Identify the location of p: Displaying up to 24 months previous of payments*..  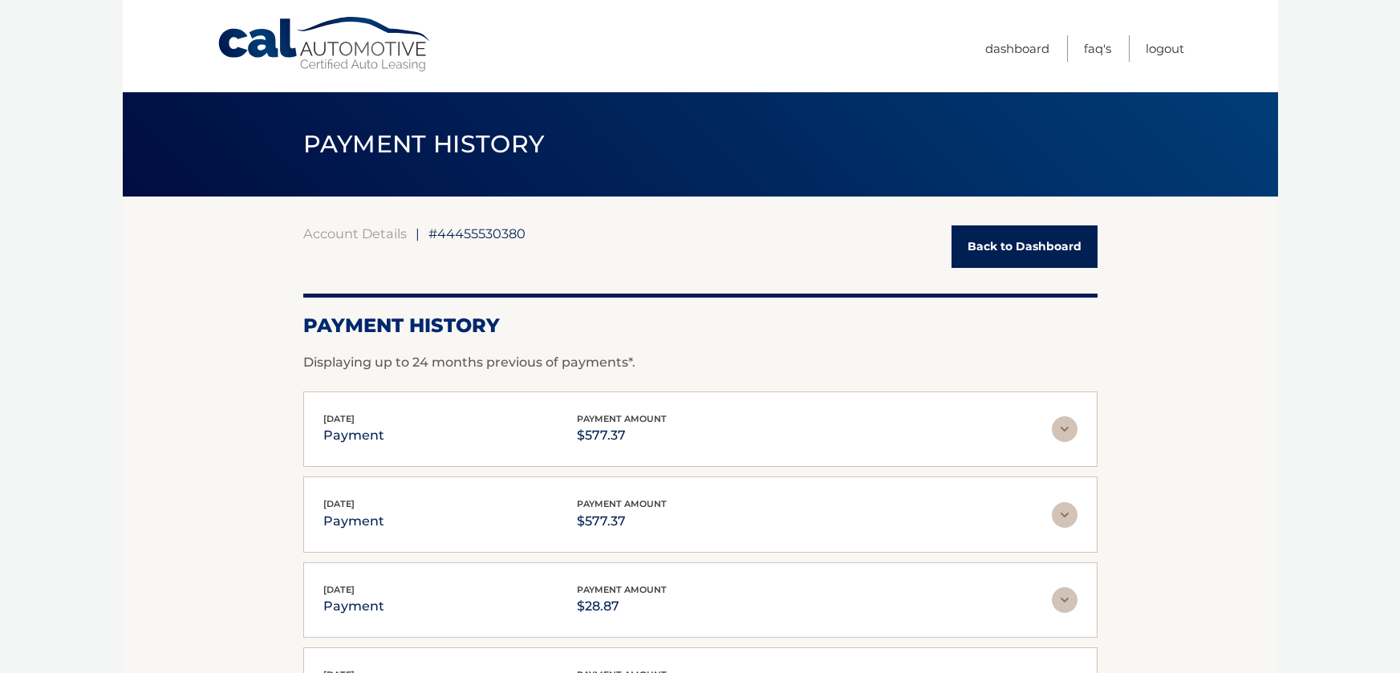
(701, 363).